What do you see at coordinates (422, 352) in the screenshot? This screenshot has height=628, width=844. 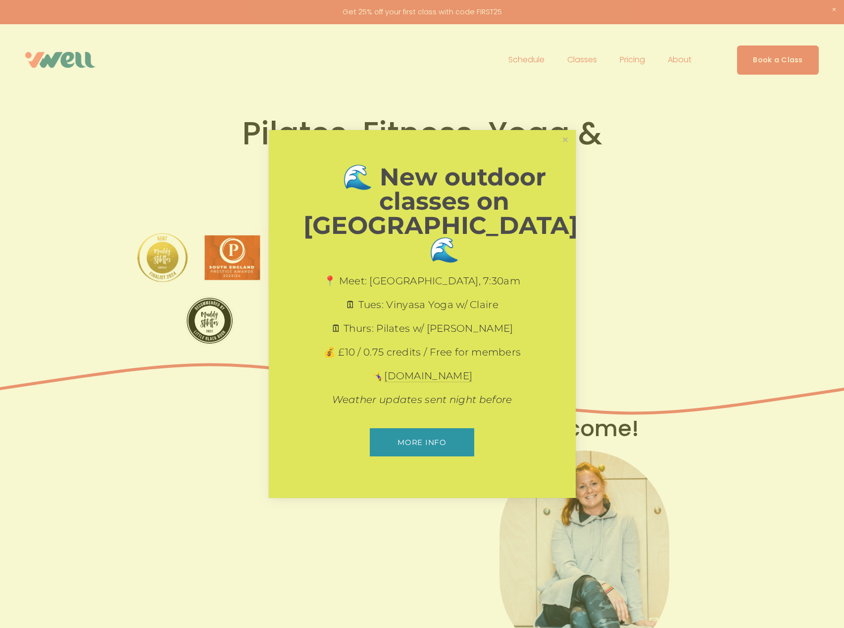 I see `p: 💰 £10 / 0.75 credits / Free for members` at bounding box center [422, 352].